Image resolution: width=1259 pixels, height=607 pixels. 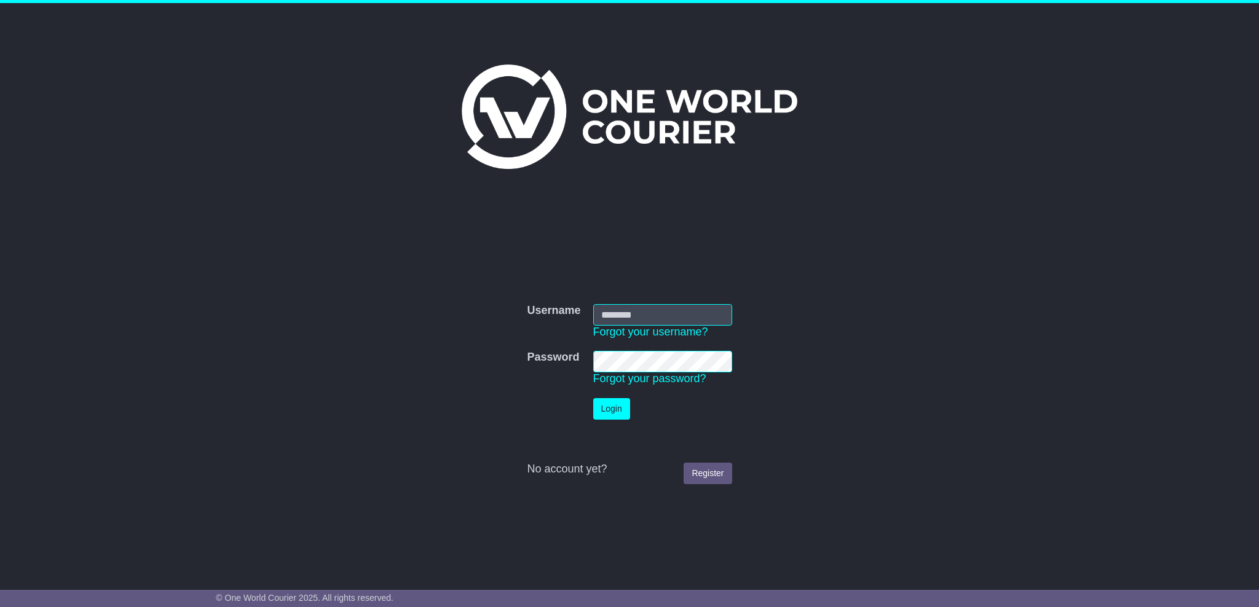 I want to click on a: Forgot your password?, so click(x=650, y=379).